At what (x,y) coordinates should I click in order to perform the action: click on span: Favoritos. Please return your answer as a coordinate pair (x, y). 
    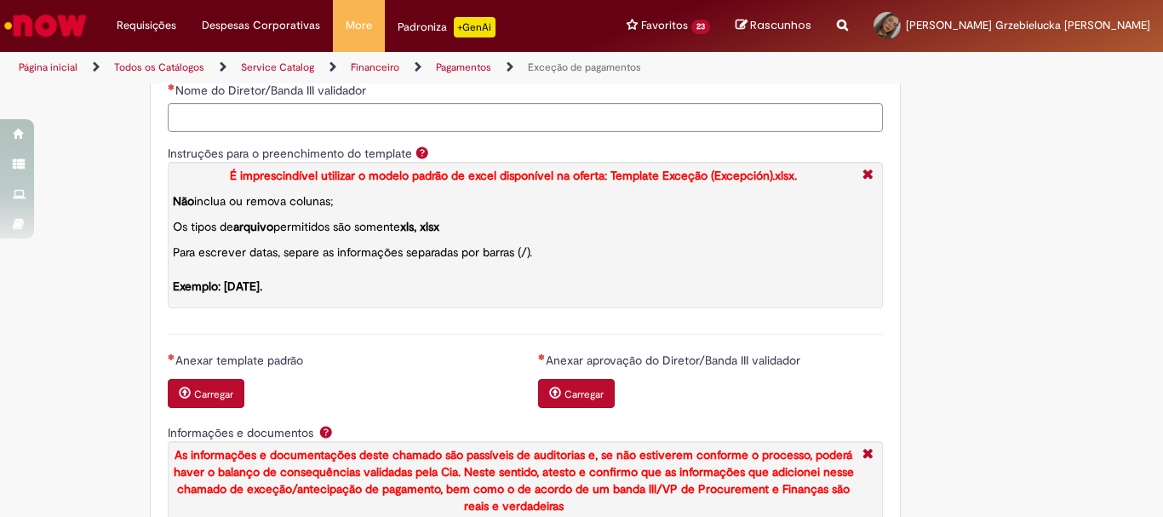
    Looking at the image, I should click on (664, 26).